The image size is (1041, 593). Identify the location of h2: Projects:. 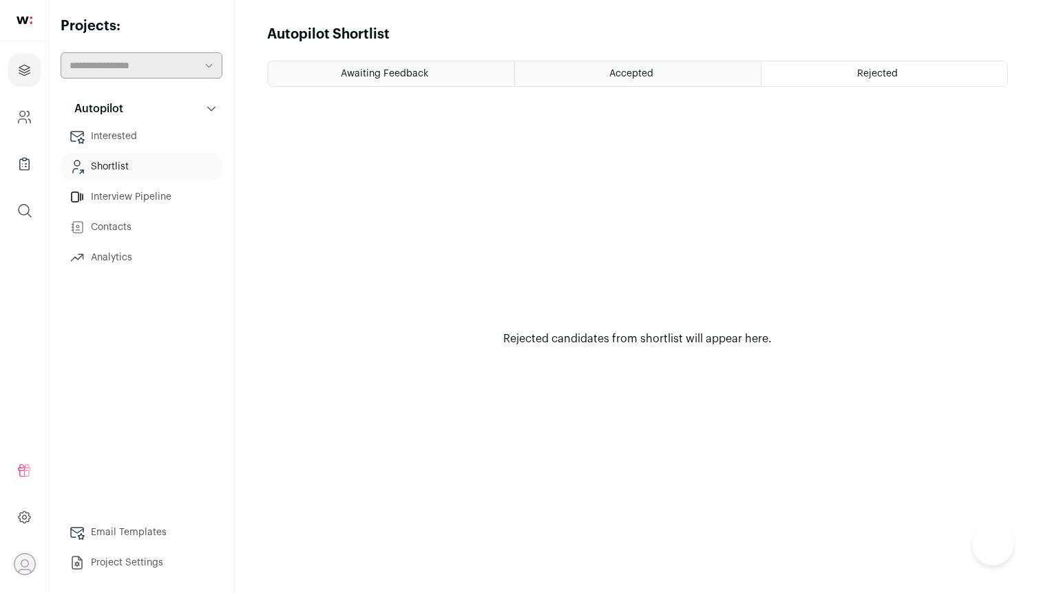
(141, 26).